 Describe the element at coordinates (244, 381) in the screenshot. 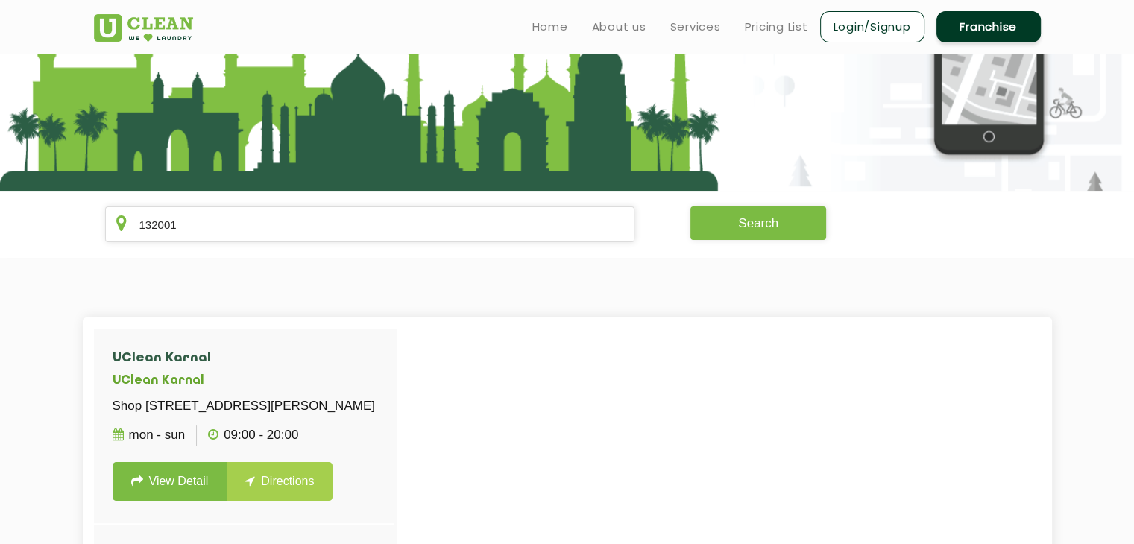

I see `h5: UClean Karnal` at that location.